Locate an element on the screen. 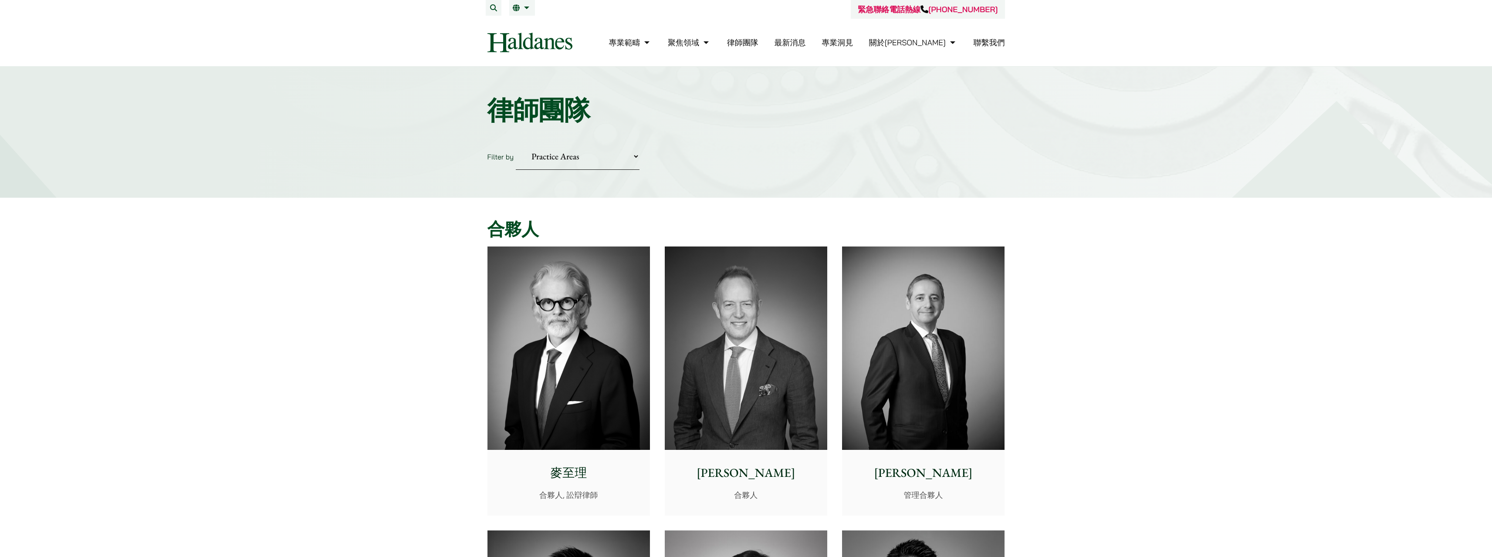 The width and height of the screenshot is (1492, 557). img: Logo of Haldanes is located at coordinates (530, 42).